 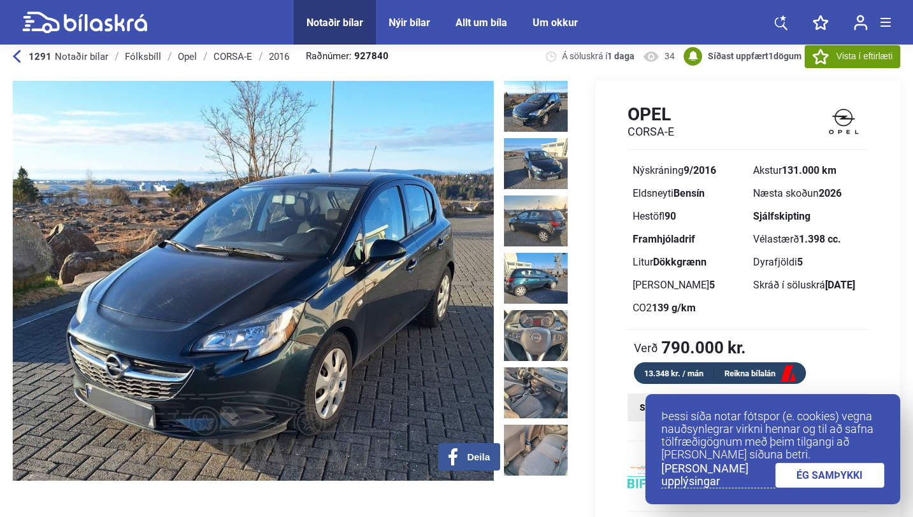 I want to click on img: user-login.svg, so click(x=860, y=22).